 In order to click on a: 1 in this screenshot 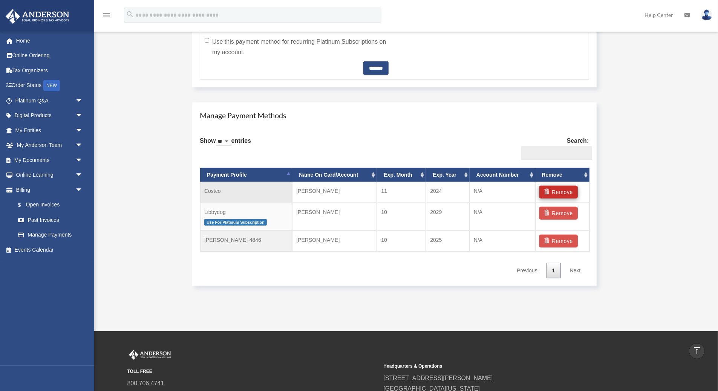, I will do `click(554, 271)`.